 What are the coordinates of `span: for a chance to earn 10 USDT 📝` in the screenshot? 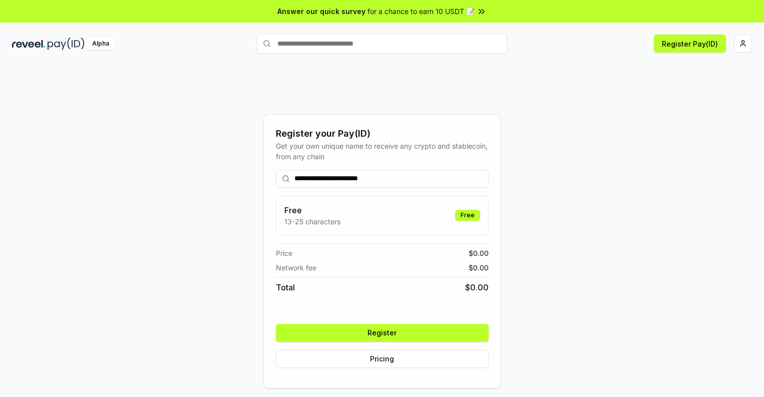 It's located at (421, 11).